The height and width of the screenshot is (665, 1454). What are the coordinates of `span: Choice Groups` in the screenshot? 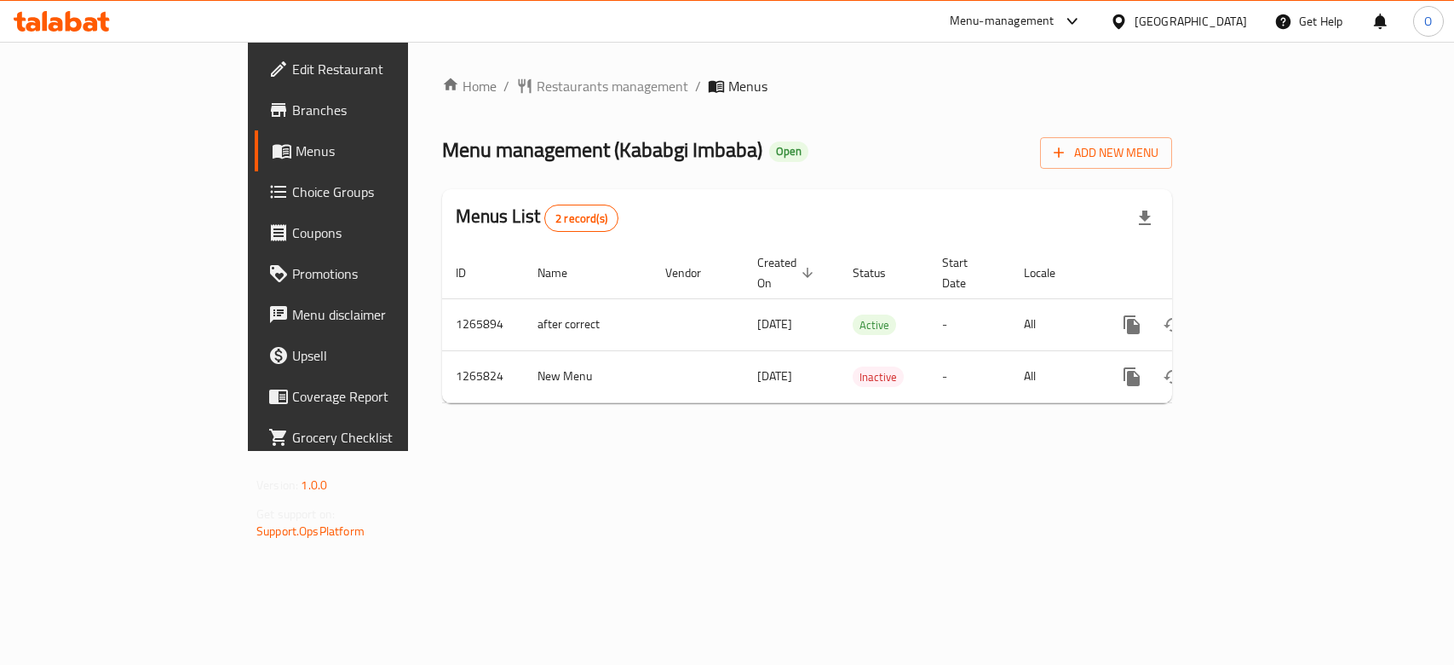 It's located at (384, 192).